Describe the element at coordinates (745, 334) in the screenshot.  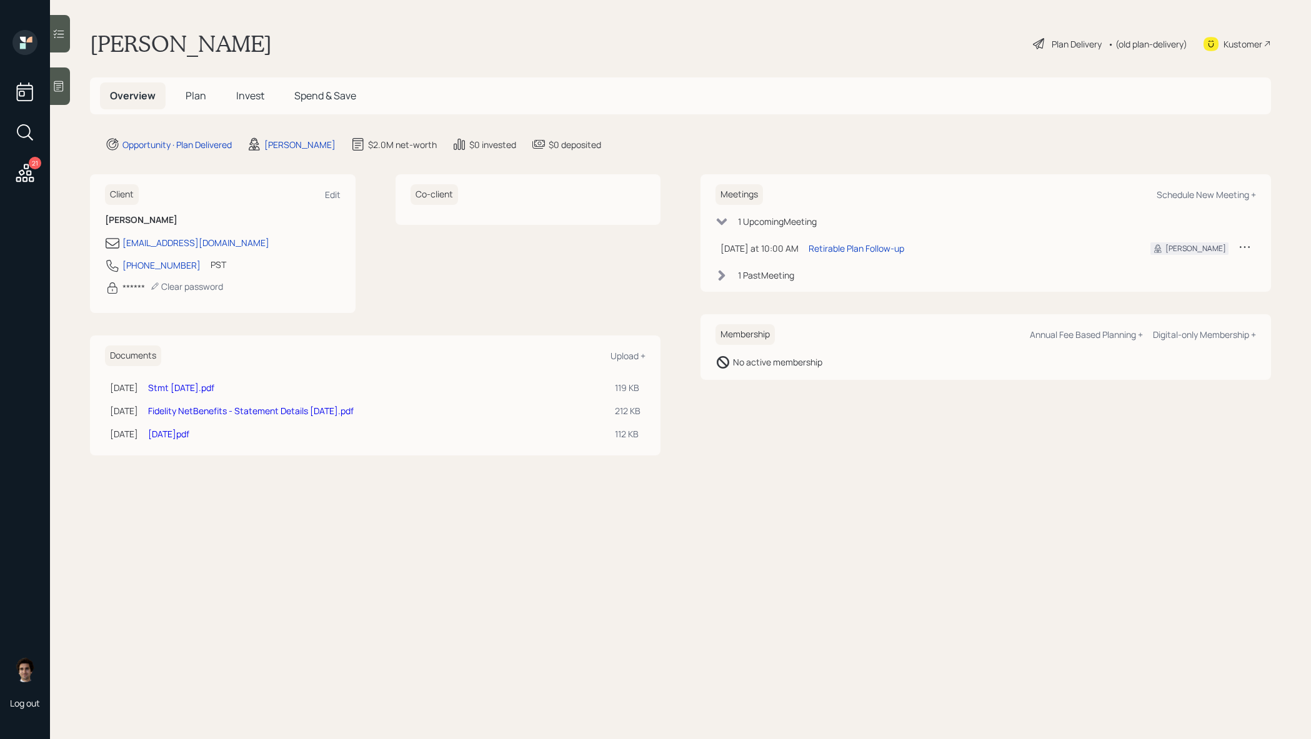
I see `h6: Membership` at that location.